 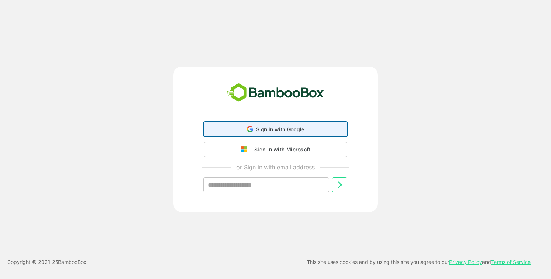 I want to click on img: google, so click(x=246, y=149).